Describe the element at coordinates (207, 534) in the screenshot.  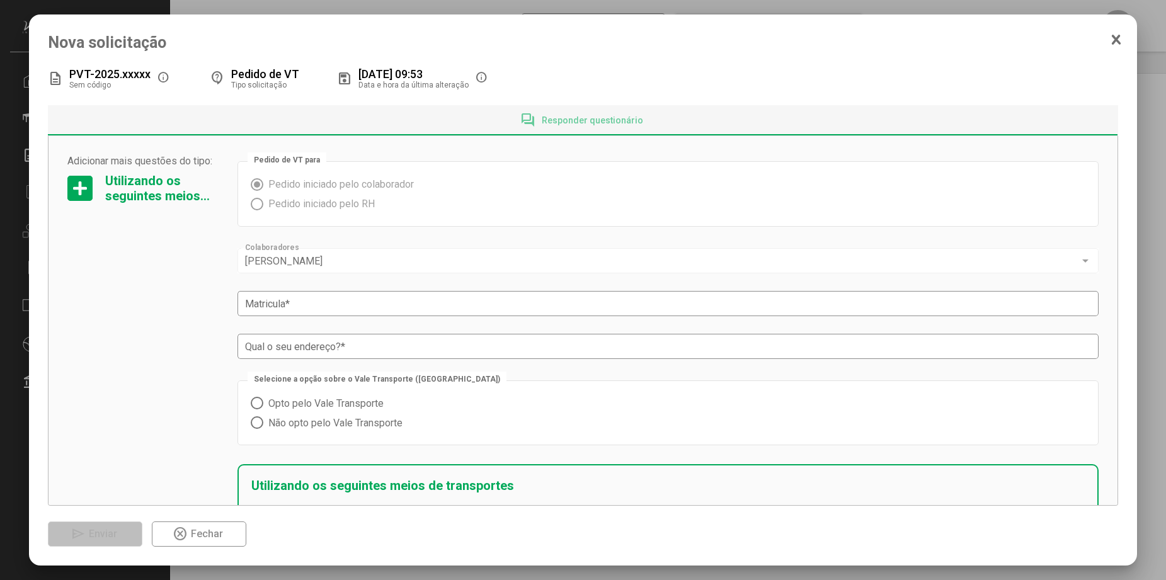
I see `span: Fechar` at that location.